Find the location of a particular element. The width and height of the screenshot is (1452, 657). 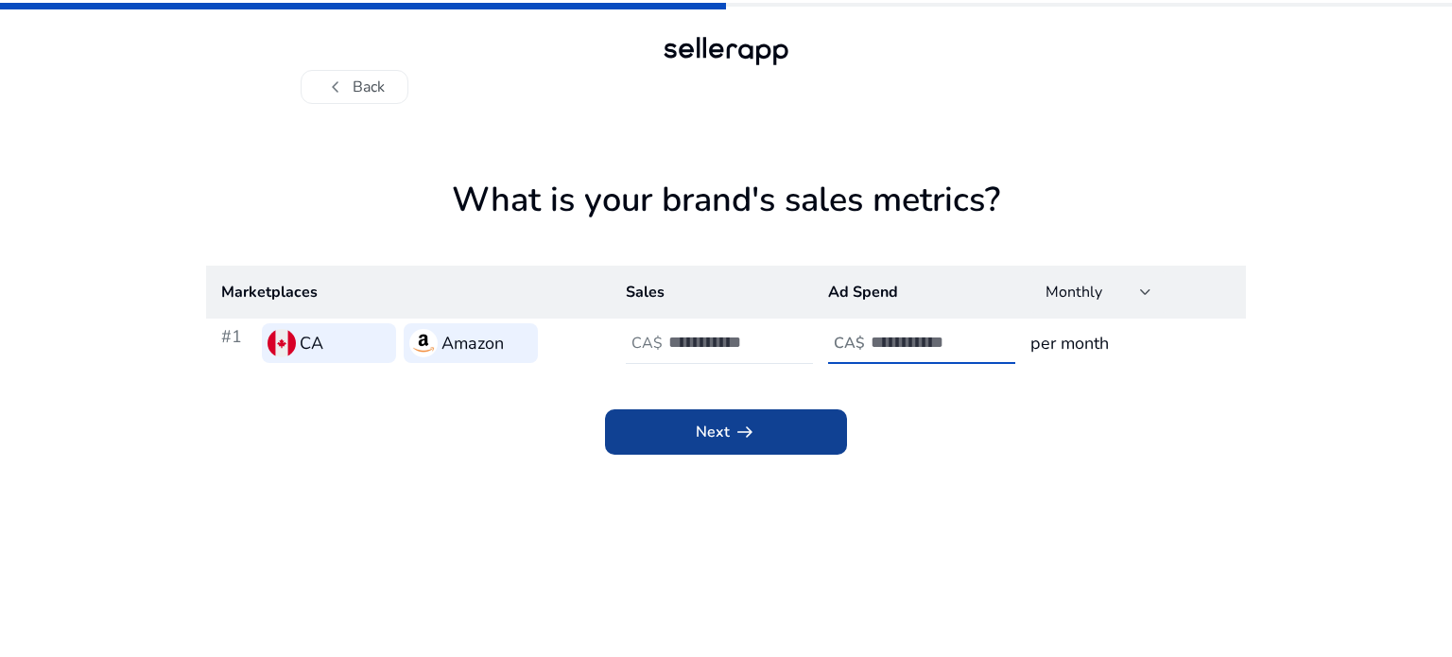

th: Ad Spend is located at coordinates (914, 292).